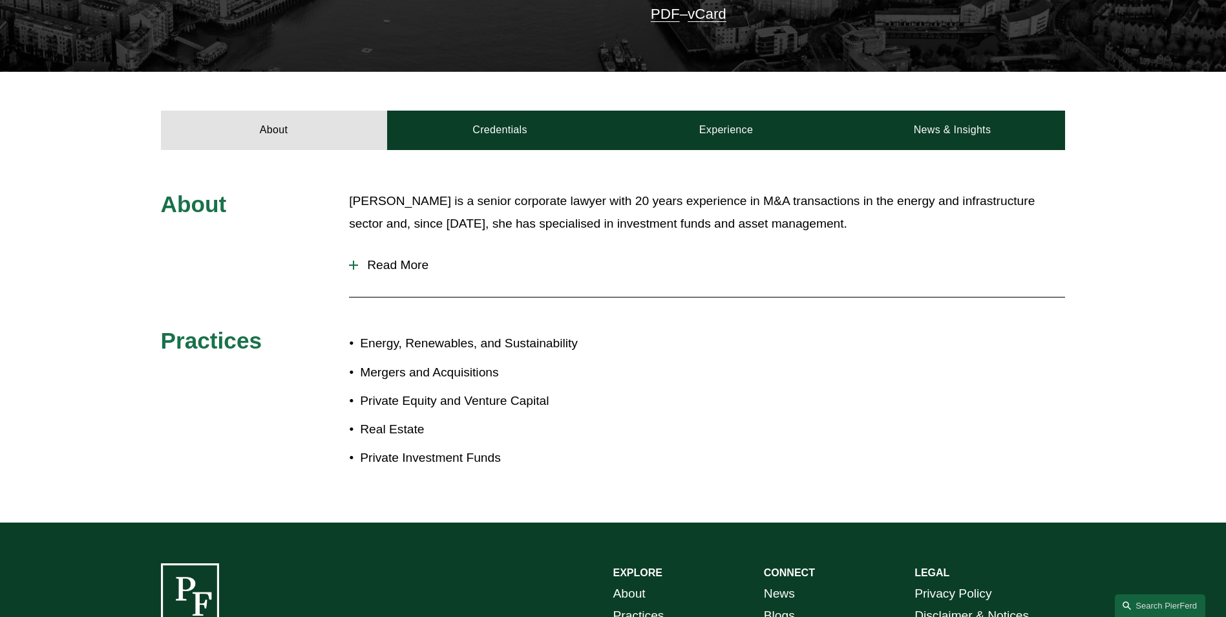  What do you see at coordinates (211, 340) in the screenshot?
I see `span: Practices` at bounding box center [211, 340].